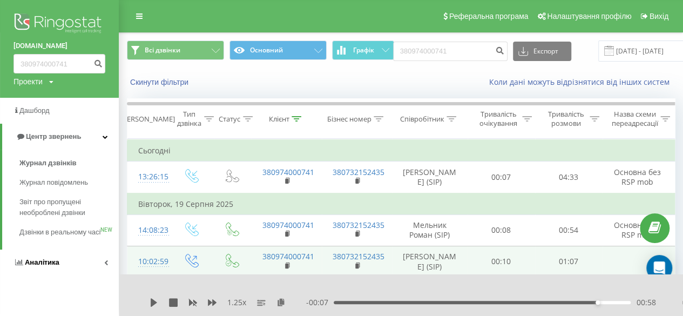 Image resolution: width=683 pixels, height=316 pixels. What do you see at coordinates (48, 163) in the screenshot?
I see `span: Журнал дзвінків` at bounding box center [48, 163].